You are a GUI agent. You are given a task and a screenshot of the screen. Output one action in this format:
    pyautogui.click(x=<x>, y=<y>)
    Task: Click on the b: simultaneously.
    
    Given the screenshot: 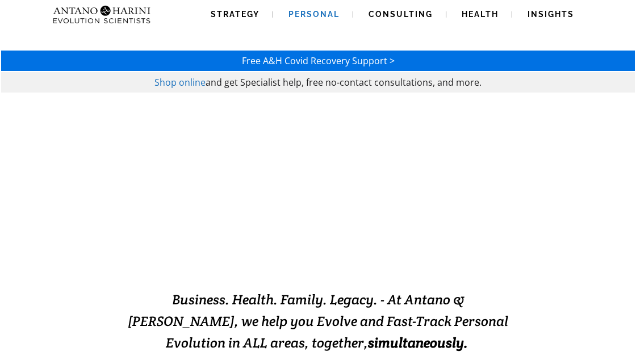 What is the action you would take?
    pyautogui.click(x=418, y=342)
    